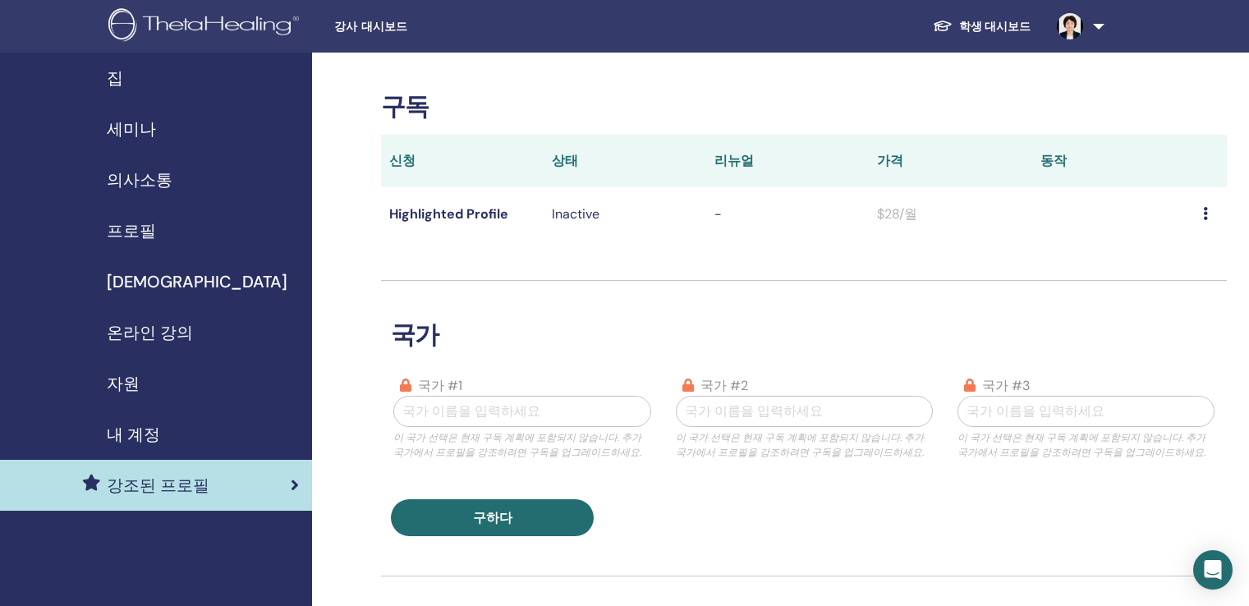 This screenshot has width=1249, height=606. Describe the element at coordinates (457, 26) in the screenshot. I see `span: 강사 대시보드` at that location.